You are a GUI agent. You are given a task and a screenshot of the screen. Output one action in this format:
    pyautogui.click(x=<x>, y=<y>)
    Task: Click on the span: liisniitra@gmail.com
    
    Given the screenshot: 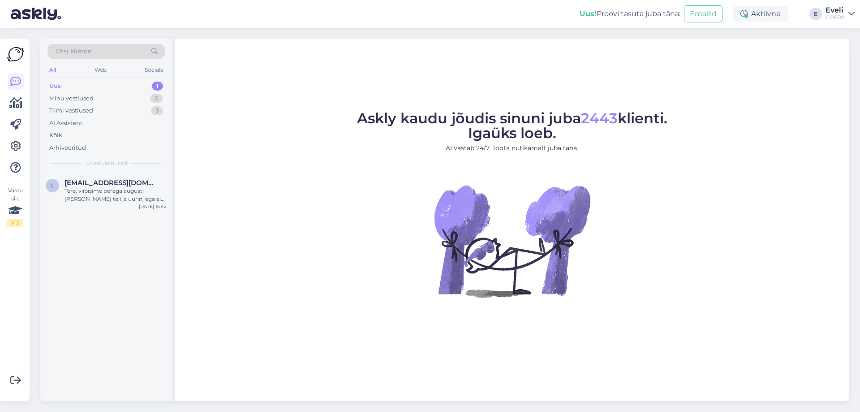 What is the action you would take?
    pyautogui.click(x=111, y=183)
    